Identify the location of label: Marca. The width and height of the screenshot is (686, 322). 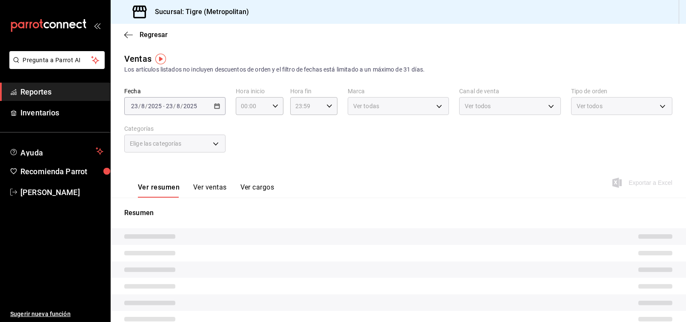
(398, 91).